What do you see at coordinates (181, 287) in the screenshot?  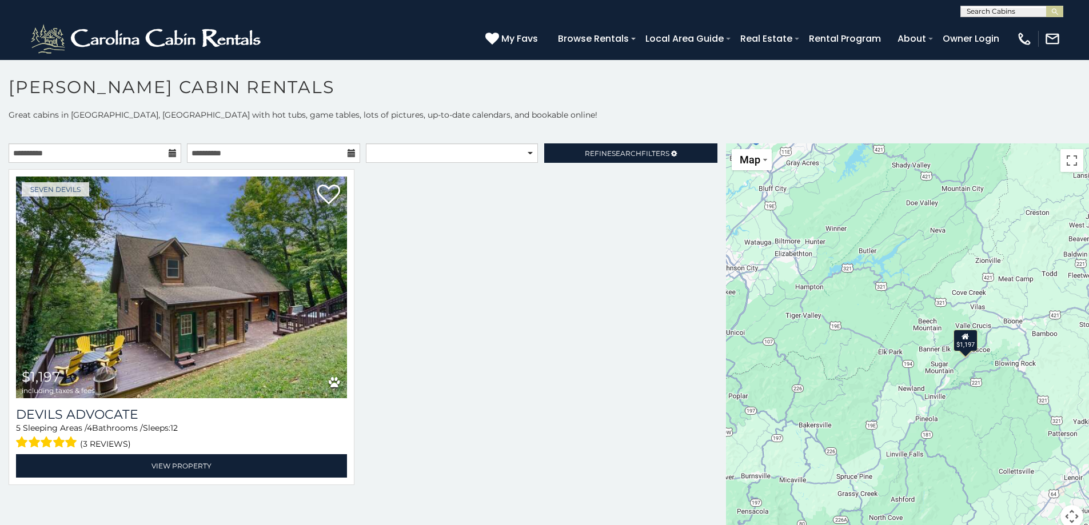 I see `a: Devils Advocate $1,197 including taxes & fees` at bounding box center [181, 287].